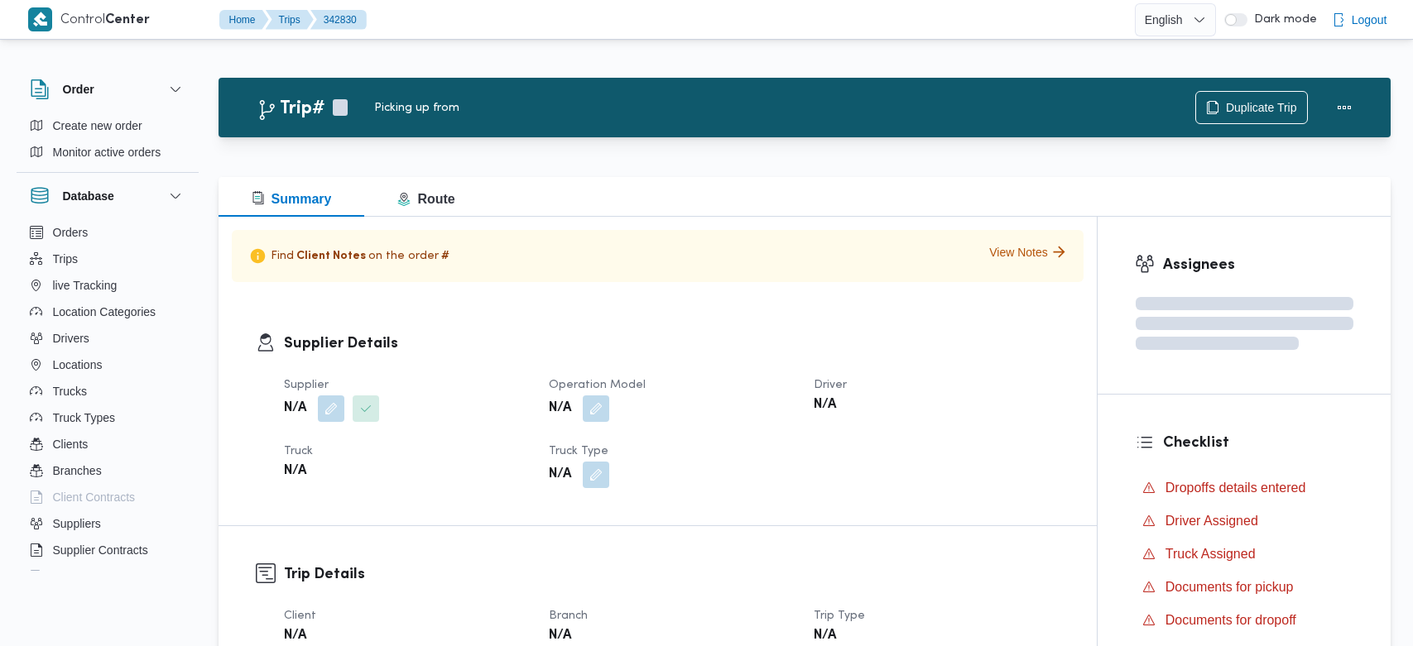  What do you see at coordinates (1236, 488) in the screenshot?
I see `span: Dropoffs details entered` at bounding box center [1236, 488].